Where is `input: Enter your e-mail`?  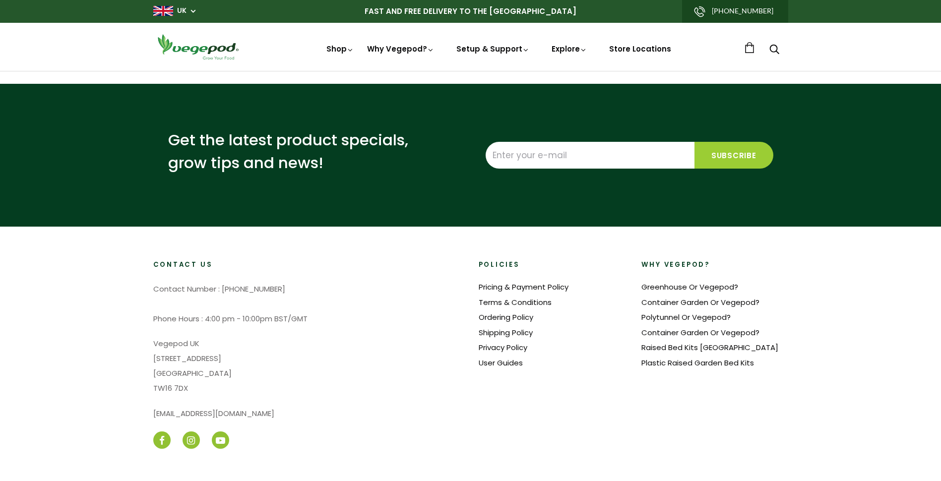 input: Enter your e-mail is located at coordinates (590, 155).